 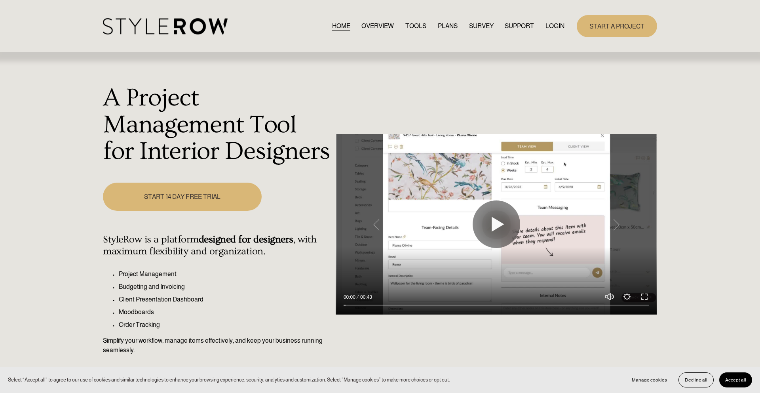 What do you see at coordinates (377, 26) in the screenshot?
I see `a: OVERVIEW` at bounding box center [377, 26].